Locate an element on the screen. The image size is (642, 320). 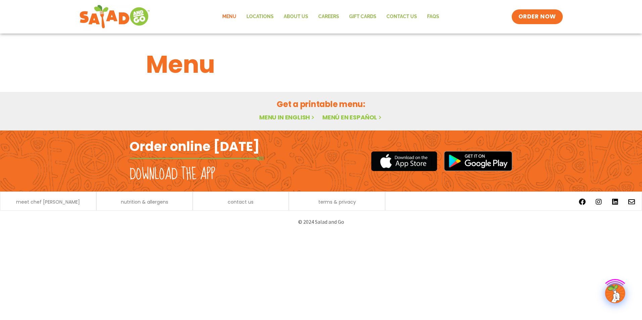
a: contact us is located at coordinates (240, 202).